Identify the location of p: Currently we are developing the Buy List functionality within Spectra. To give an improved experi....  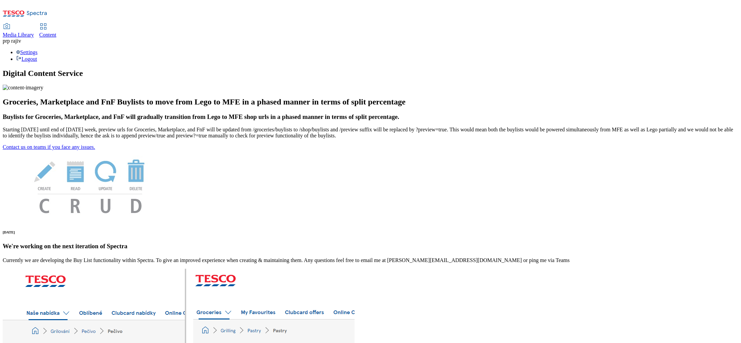
(370, 260).